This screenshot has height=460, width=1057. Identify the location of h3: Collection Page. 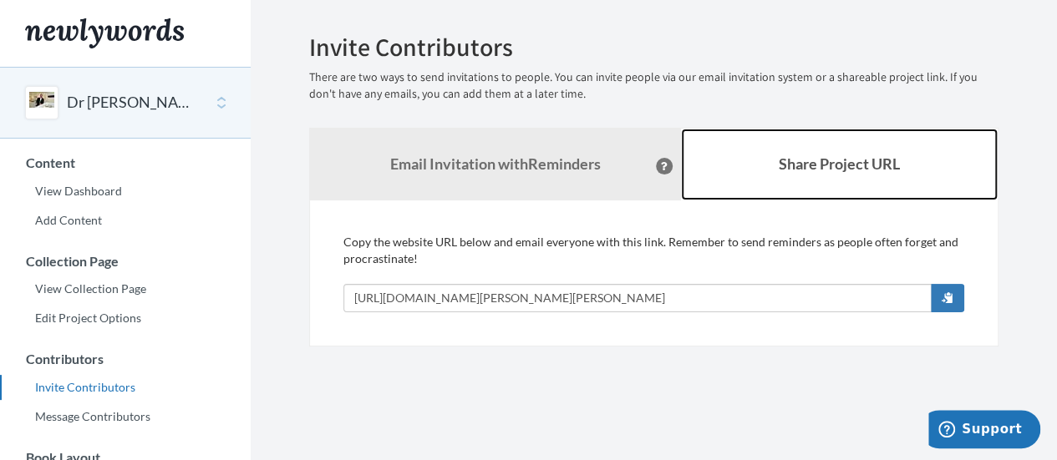
(125, 262).